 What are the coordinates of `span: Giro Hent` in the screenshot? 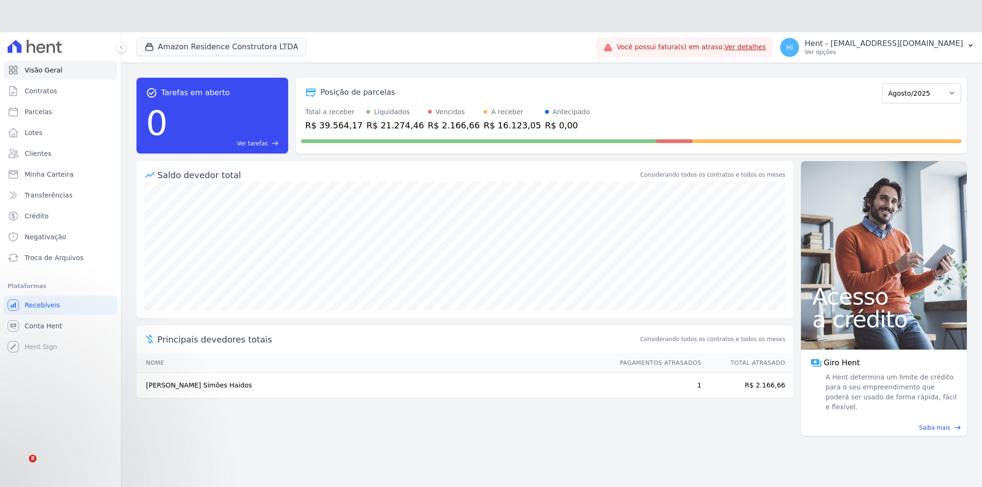 It's located at (841, 363).